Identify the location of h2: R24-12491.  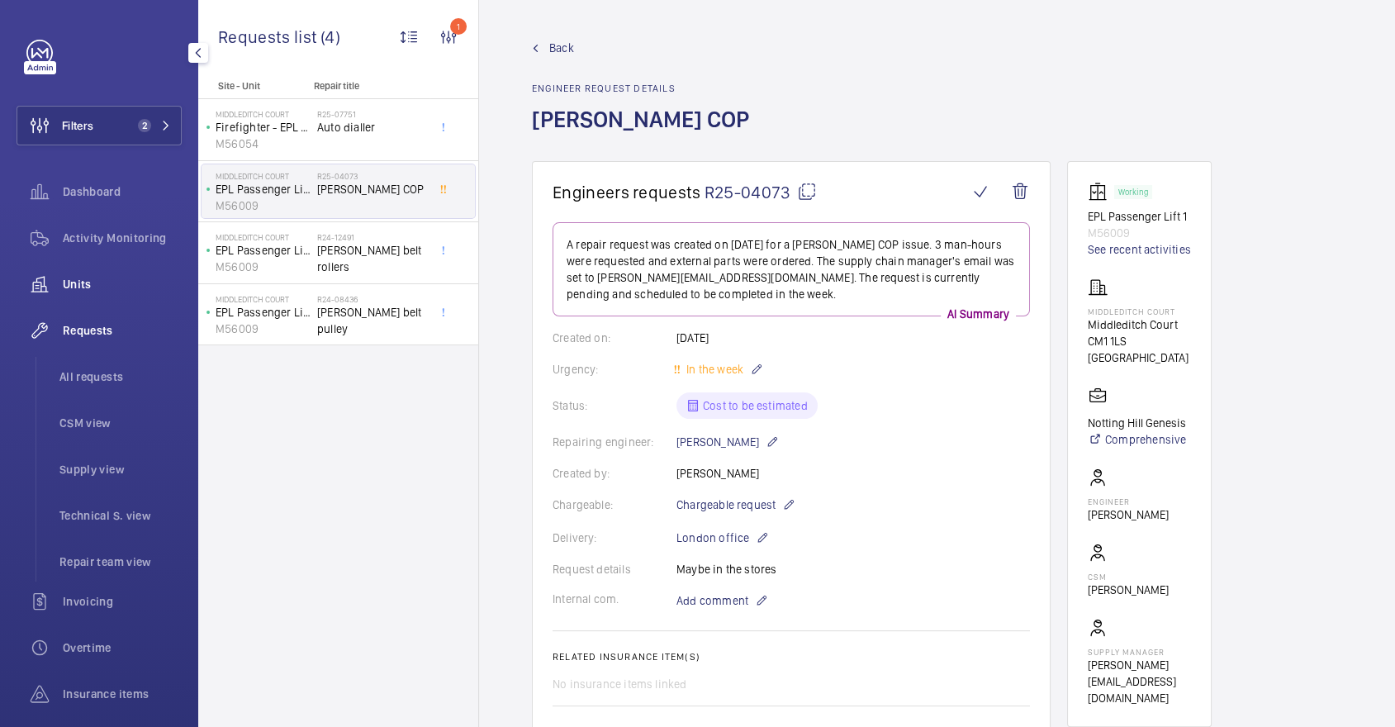
(372, 237).